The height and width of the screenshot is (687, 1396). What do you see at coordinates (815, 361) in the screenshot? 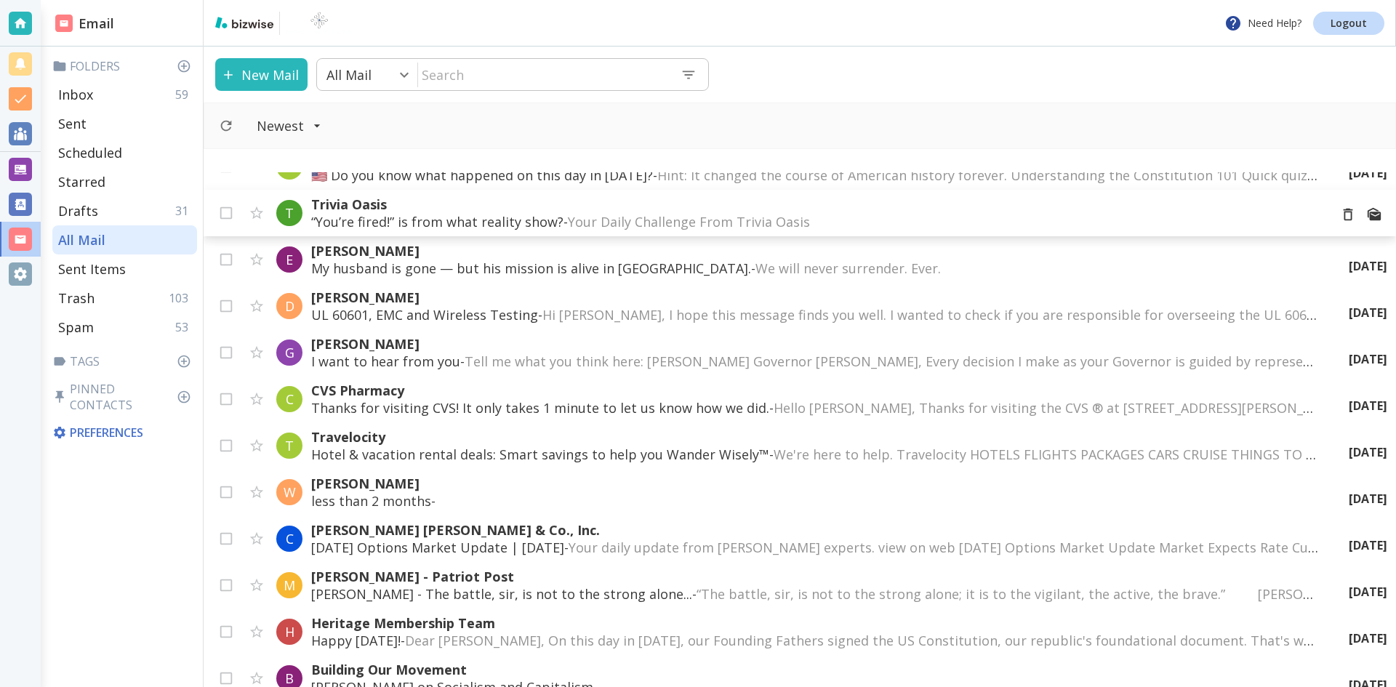
I see `p: I want to hear from you -` at bounding box center [815, 361].